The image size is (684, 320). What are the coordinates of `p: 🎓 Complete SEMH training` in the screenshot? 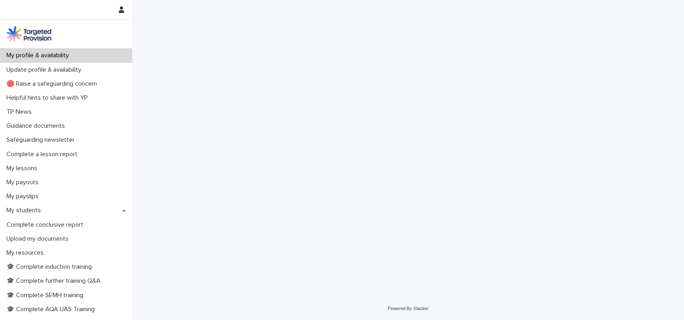 It's located at (47, 295).